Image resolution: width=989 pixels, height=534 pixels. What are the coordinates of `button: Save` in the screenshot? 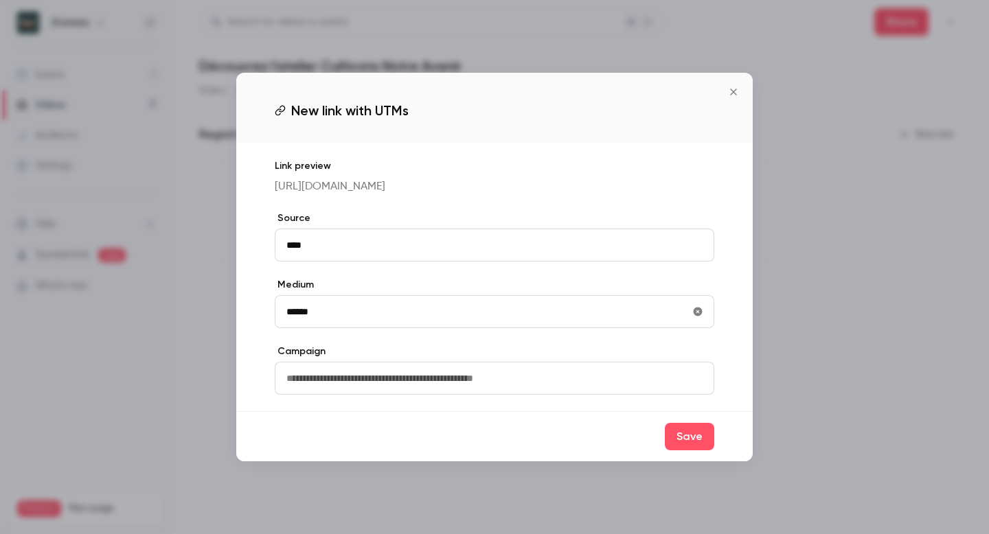 It's located at (689, 437).